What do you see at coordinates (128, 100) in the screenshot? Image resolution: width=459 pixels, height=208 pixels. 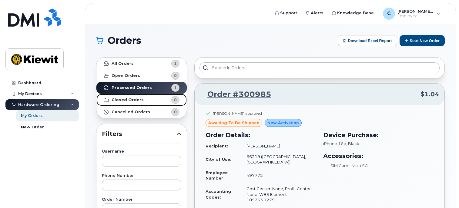 I see `strong: Closed Orders` at bounding box center [128, 100].